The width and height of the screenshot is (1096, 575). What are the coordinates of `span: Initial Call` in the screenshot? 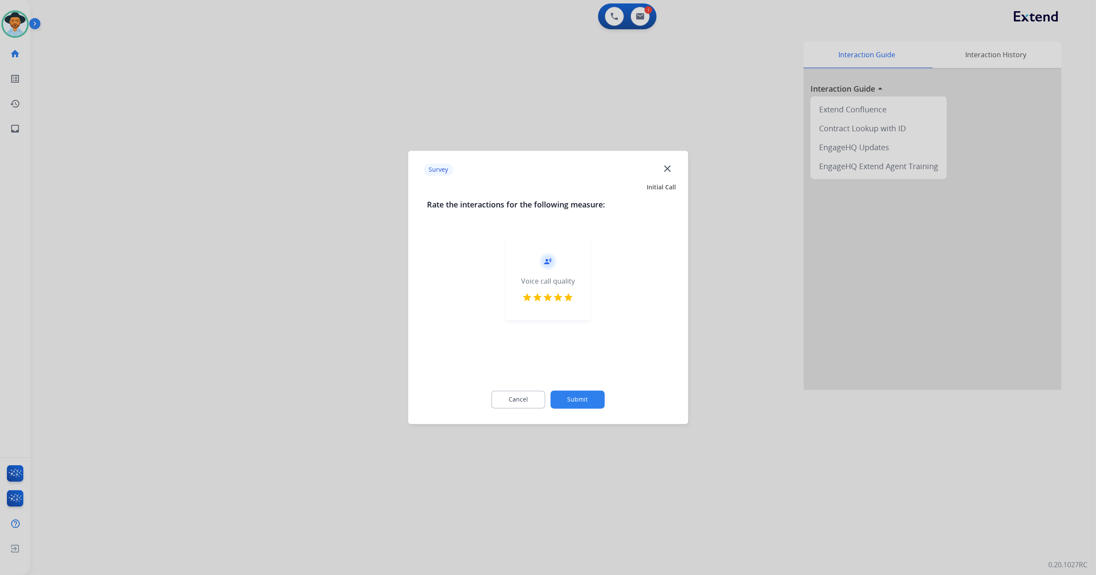 It's located at (661, 187).